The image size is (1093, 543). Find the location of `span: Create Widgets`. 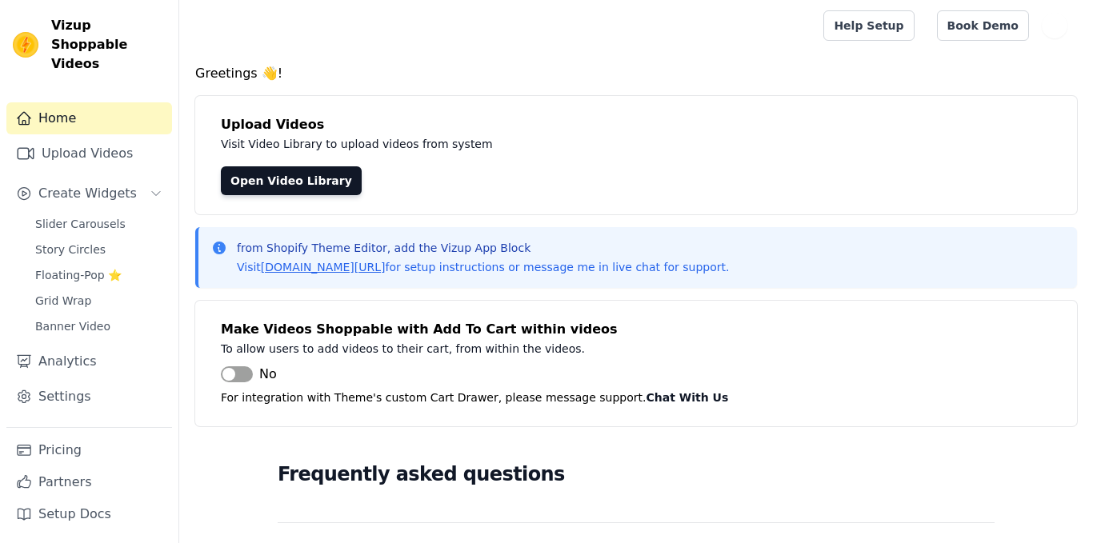

span: Create Widgets is located at coordinates (87, 194).